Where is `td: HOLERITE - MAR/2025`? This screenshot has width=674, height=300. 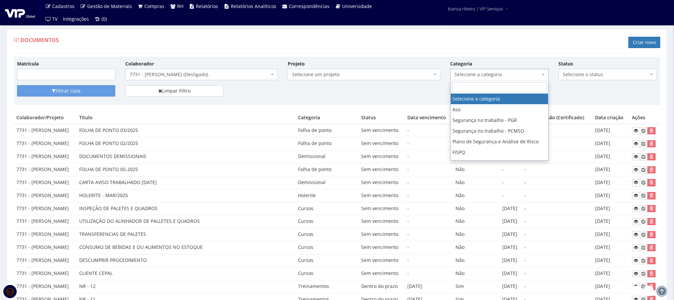 td: HOLERITE - MAR/2025 is located at coordinates (186, 196).